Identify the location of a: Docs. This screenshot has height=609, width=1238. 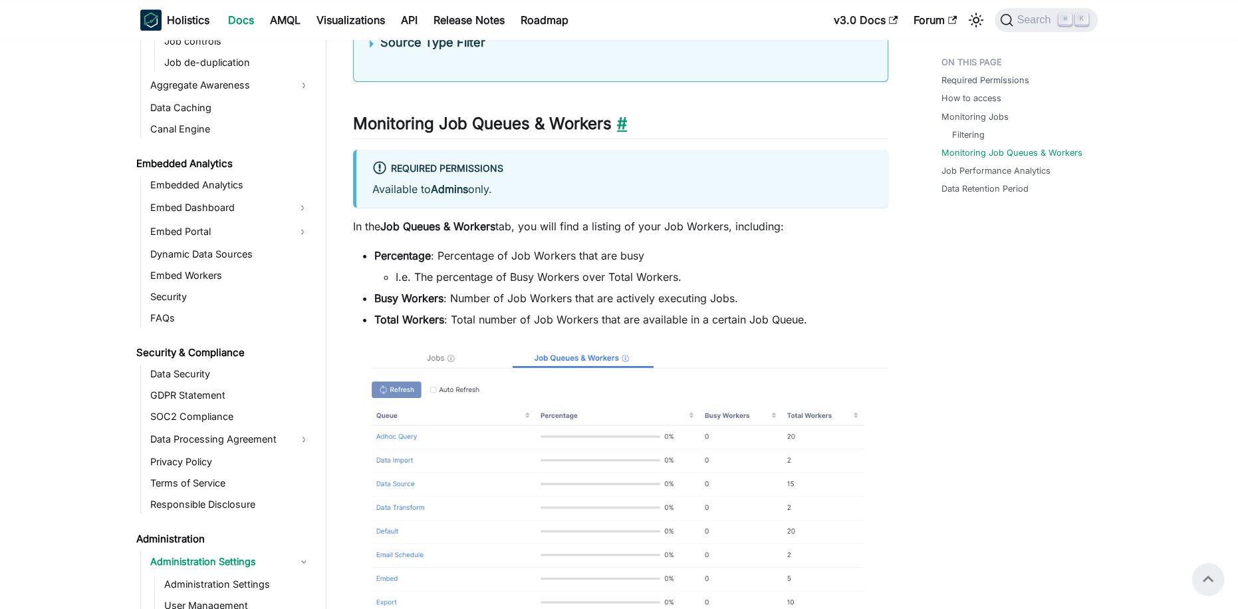
(241, 20).